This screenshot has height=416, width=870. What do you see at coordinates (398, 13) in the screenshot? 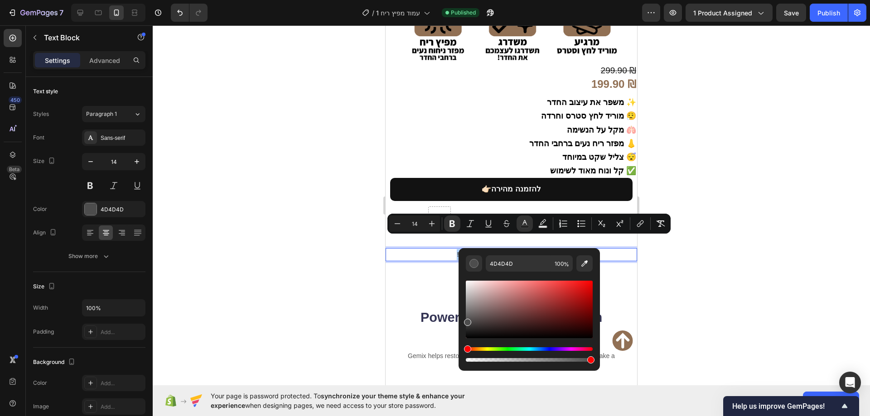
I see `span: עמוד מפיץ ריח 1` at bounding box center [398, 13].